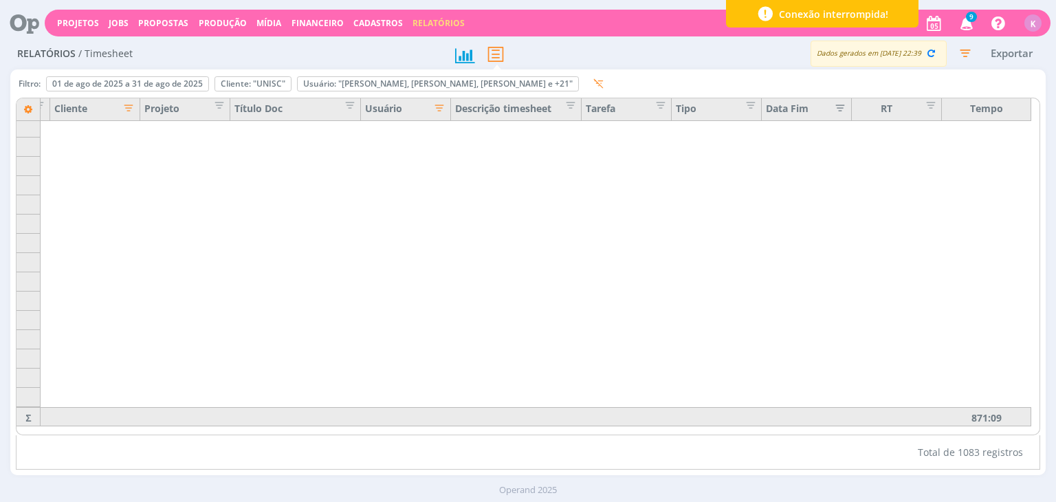 The image size is (1056, 502). I want to click on button: 01 de ago de 2025 a 31 de ago de 2025, so click(127, 84).